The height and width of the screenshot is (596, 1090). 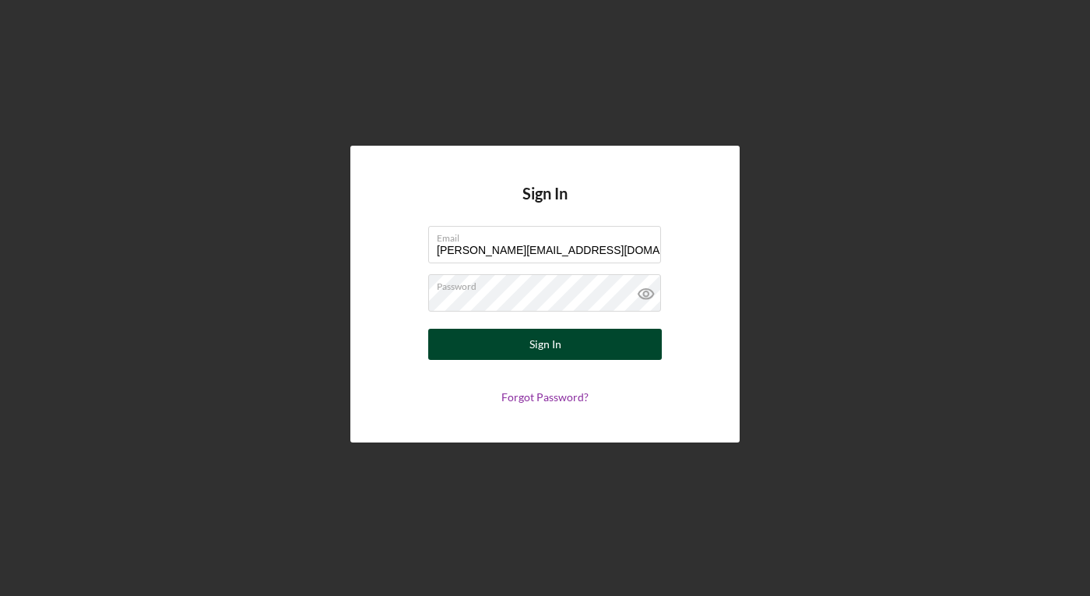 What do you see at coordinates (549, 235) in the screenshot?
I see `label: Email` at bounding box center [549, 235].